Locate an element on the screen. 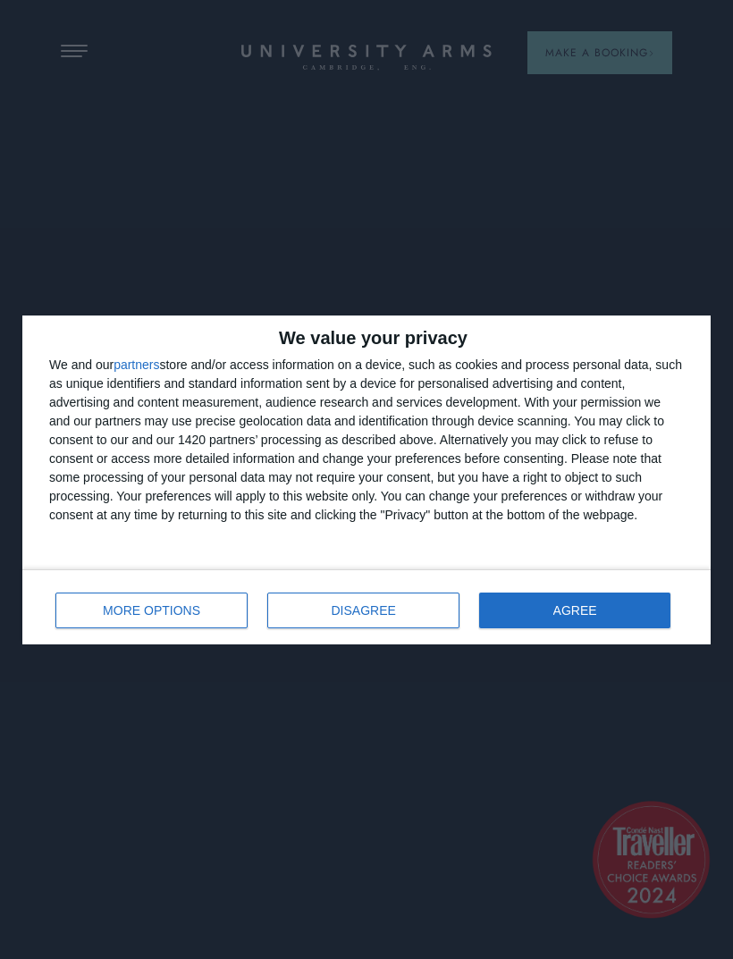 The width and height of the screenshot is (733, 959). div: qc-cmp2-ui is located at coordinates (366, 480).